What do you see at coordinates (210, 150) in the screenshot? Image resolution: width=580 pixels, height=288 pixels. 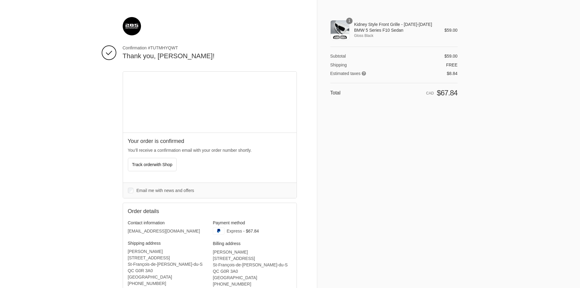 I see `p: You’ll receive a confirmation email with your order number shortly.` at bounding box center [210, 150].